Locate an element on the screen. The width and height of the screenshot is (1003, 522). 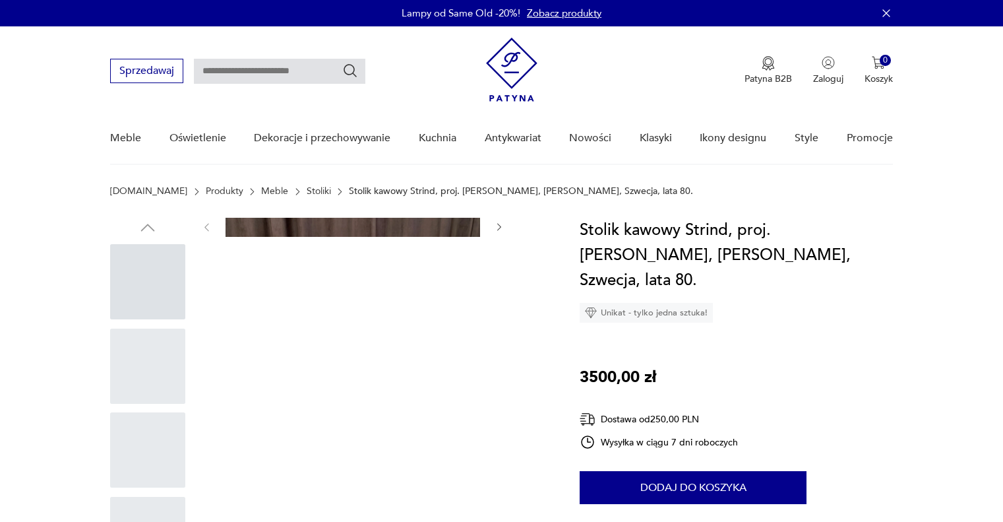
a: Produkty is located at coordinates (224, 191).